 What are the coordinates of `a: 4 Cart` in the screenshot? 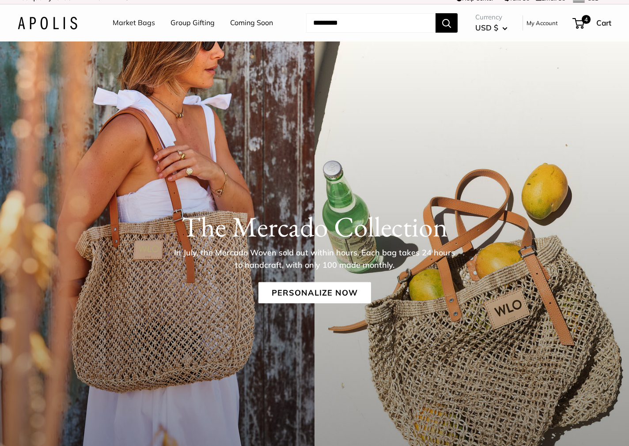 It's located at (592, 23).